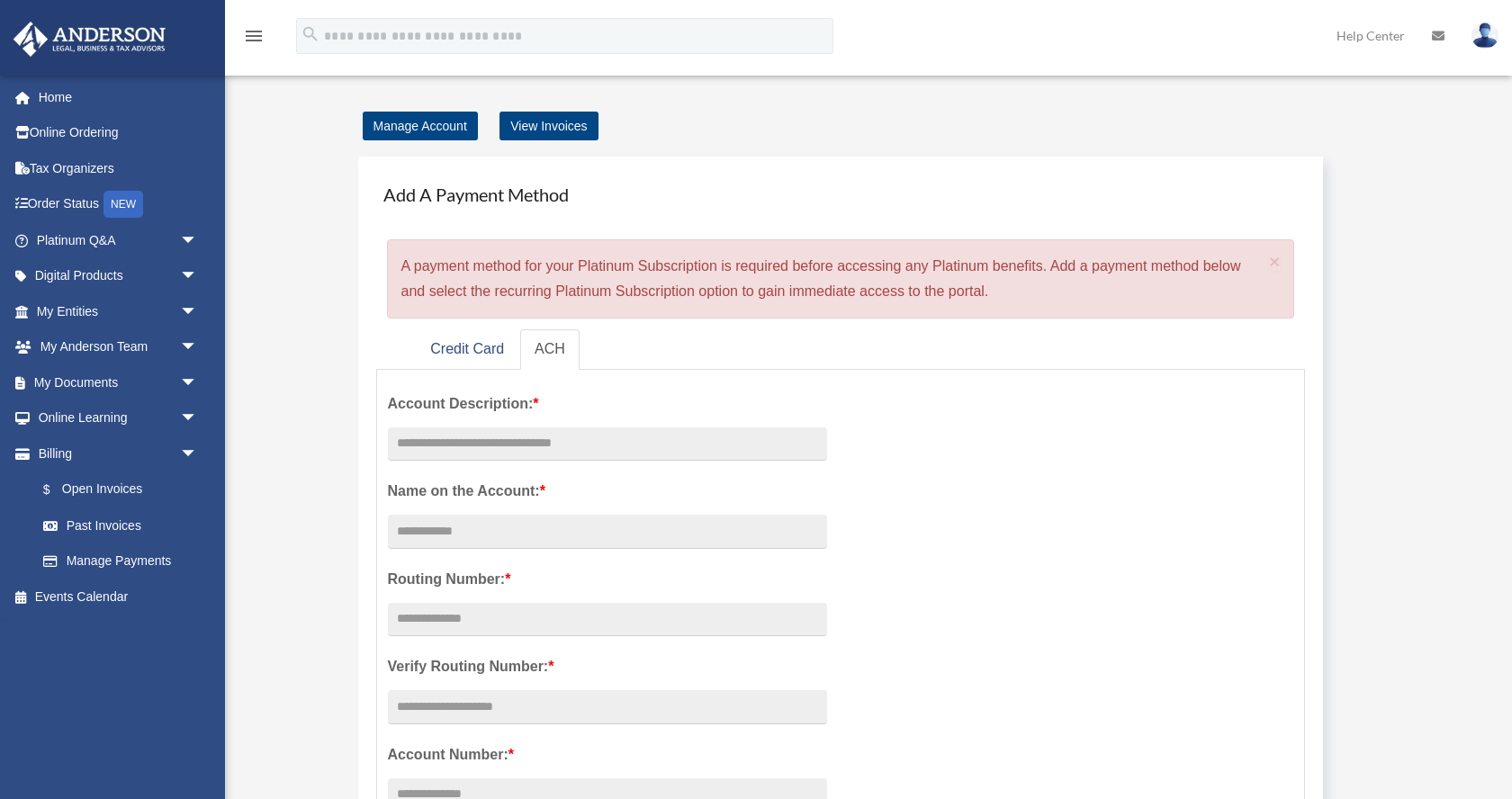  What do you see at coordinates (841, 194) in the screenshot?
I see `h4: Add A Payment Method` at bounding box center [841, 194].